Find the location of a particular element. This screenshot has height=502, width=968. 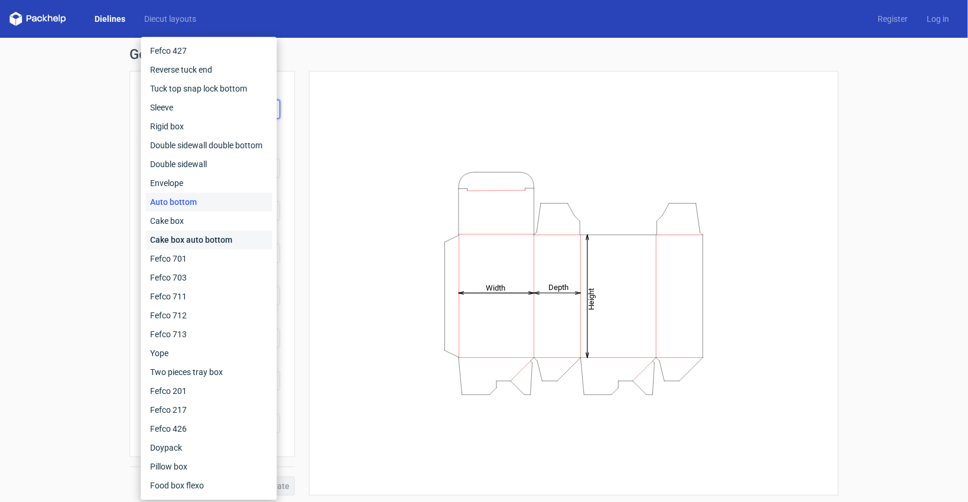

div: Fefco 712 is located at coordinates (209, 315).